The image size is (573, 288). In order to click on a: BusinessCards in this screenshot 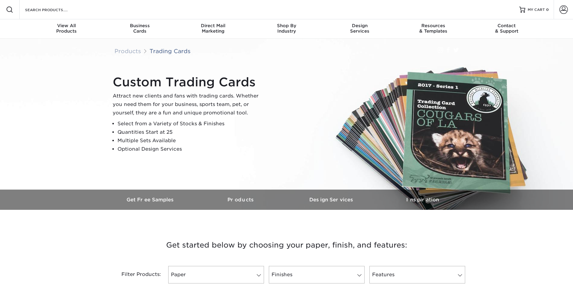, I will do `click(140, 29)`.